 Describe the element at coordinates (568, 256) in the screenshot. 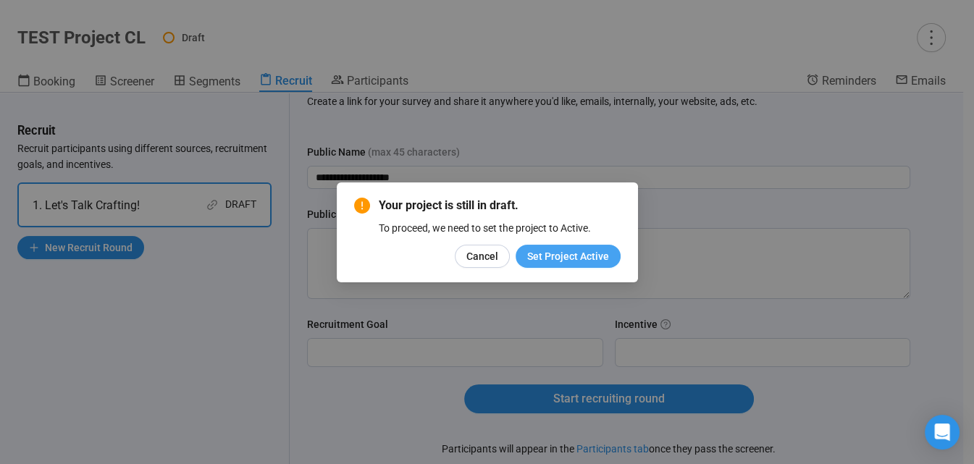

I see `span: Set Project Active` at that location.